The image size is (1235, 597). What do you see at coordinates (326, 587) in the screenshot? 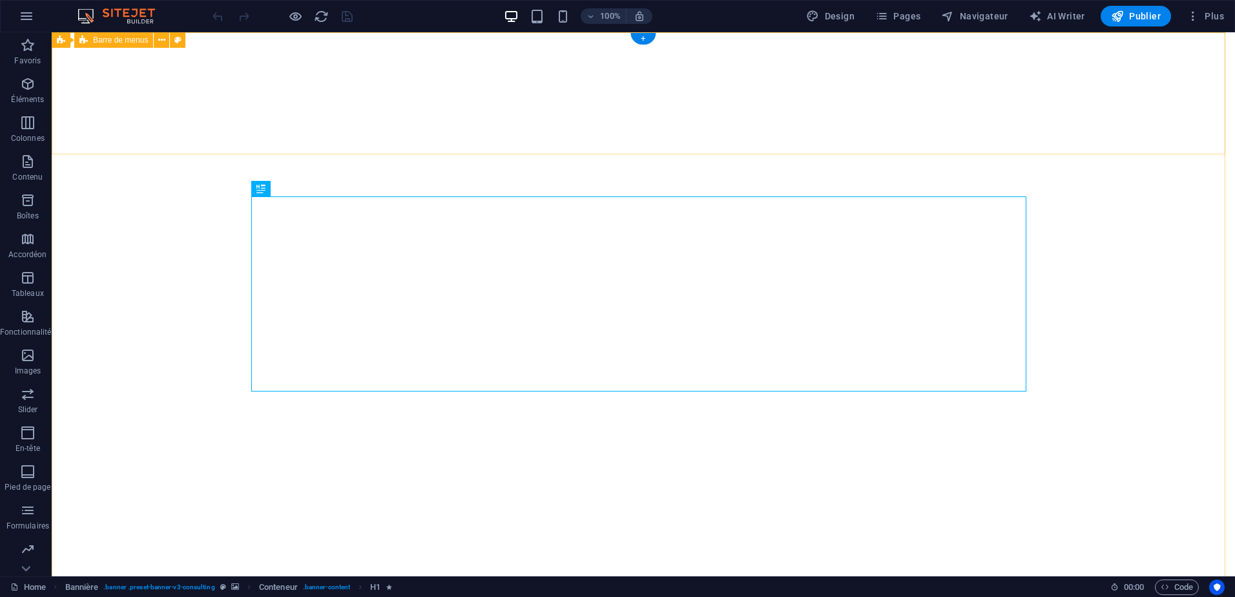
I see `span: . banner-content` at bounding box center [326, 587].